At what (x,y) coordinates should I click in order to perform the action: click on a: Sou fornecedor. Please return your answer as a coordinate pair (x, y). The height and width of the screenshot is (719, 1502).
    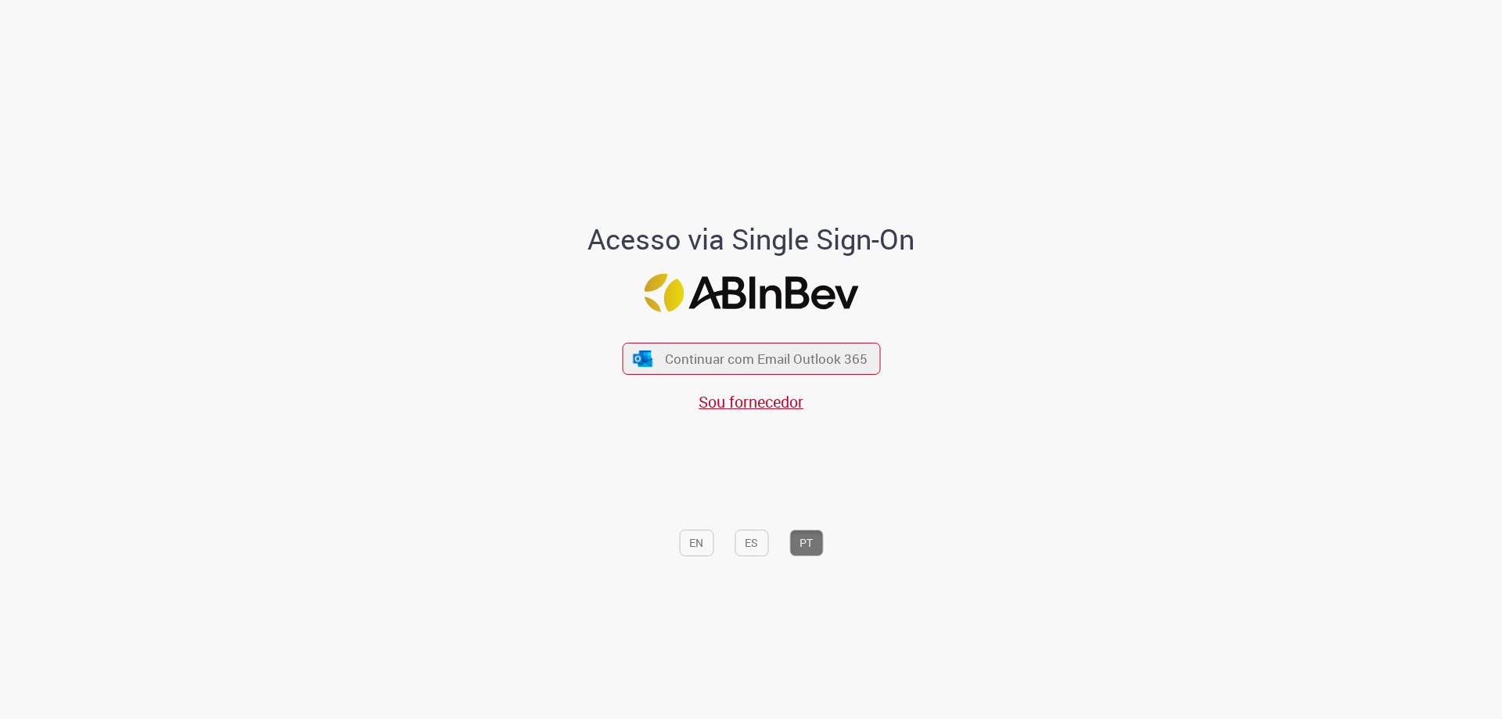
    Looking at the image, I should click on (751, 401).